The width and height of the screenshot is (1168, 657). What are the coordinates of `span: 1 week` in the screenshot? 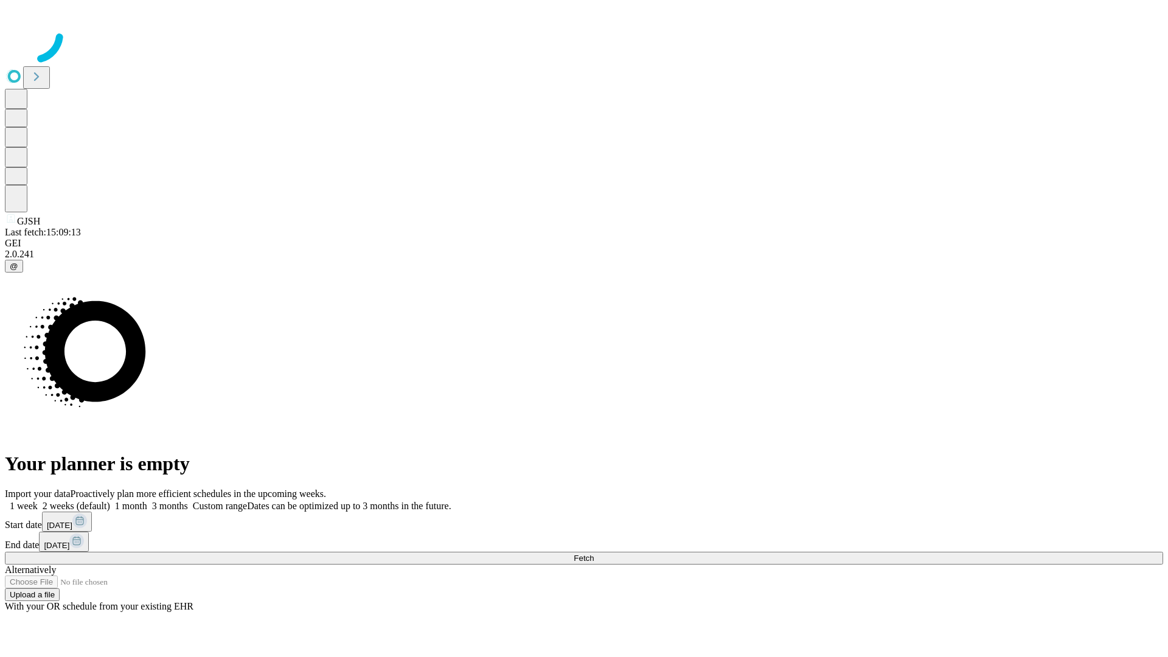 It's located at (24, 506).